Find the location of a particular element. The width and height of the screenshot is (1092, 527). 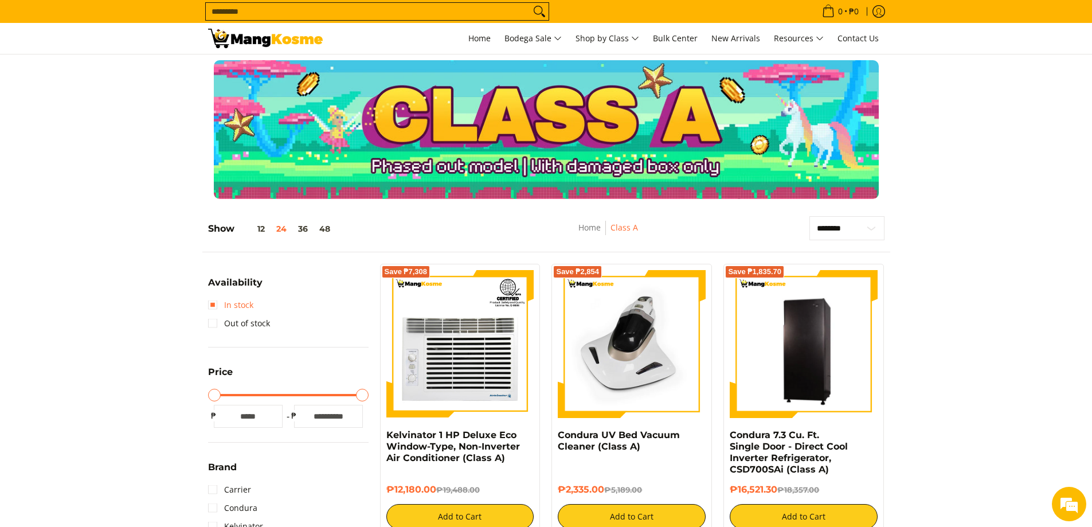

span: Brand is located at coordinates (222, 467).